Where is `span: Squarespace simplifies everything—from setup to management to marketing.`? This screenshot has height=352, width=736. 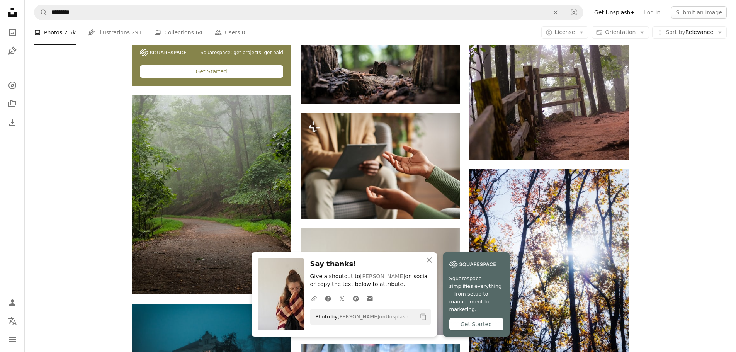
span: Squarespace simplifies everything—from setup to management to marketing. is located at coordinates (476, 294).